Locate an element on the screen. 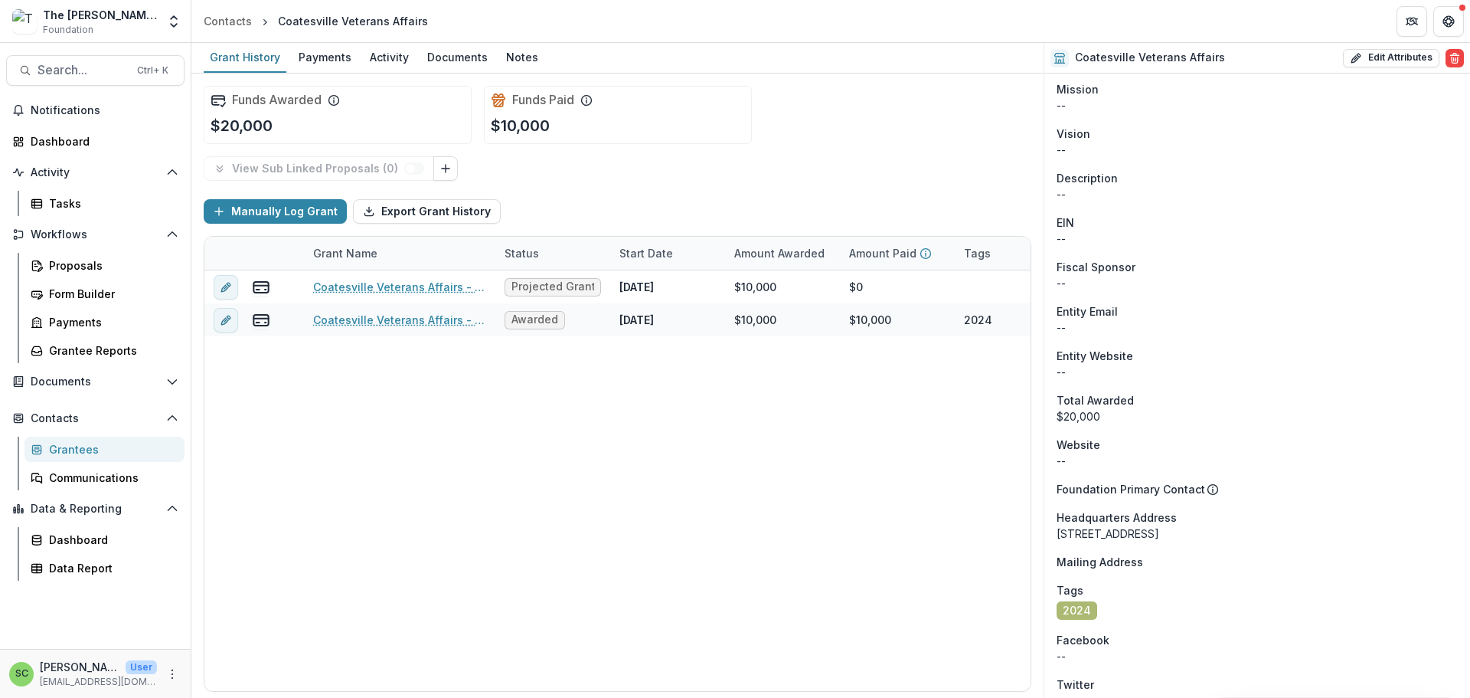  p: $10,000 is located at coordinates (520, 126).